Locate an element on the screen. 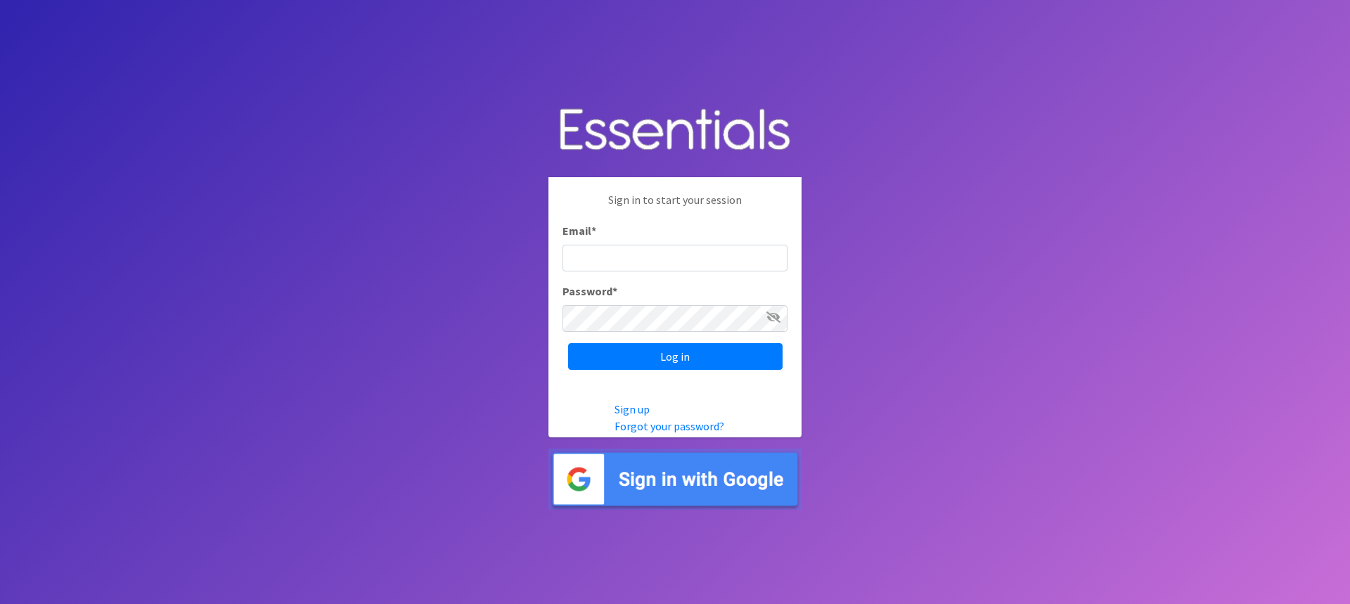  img: Sign in with Google is located at coordinates (675, 479).